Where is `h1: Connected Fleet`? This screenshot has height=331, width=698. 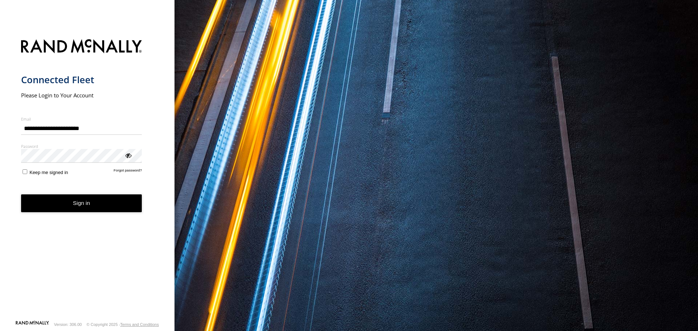
h1: Connected Fleet is located at coordinates (81, 80).